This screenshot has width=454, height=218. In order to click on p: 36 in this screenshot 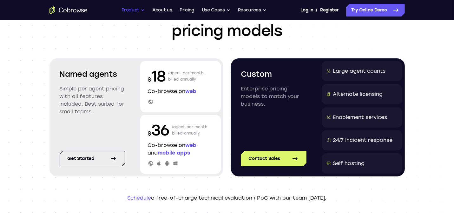, I will do `click(159, 130)`.